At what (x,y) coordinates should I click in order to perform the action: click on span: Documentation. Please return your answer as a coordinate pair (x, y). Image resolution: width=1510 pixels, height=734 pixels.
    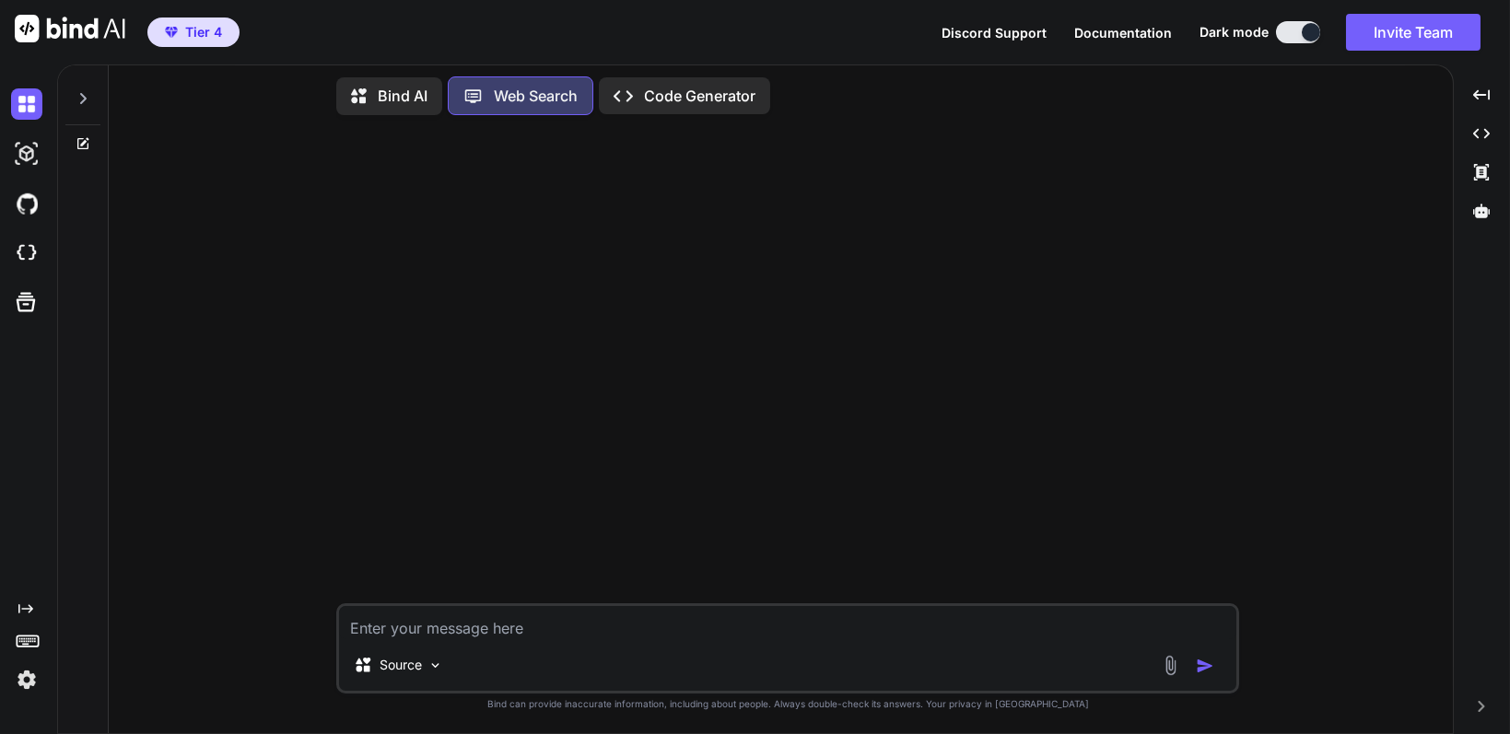
    Looking at the image, I should click on (1123, 32).